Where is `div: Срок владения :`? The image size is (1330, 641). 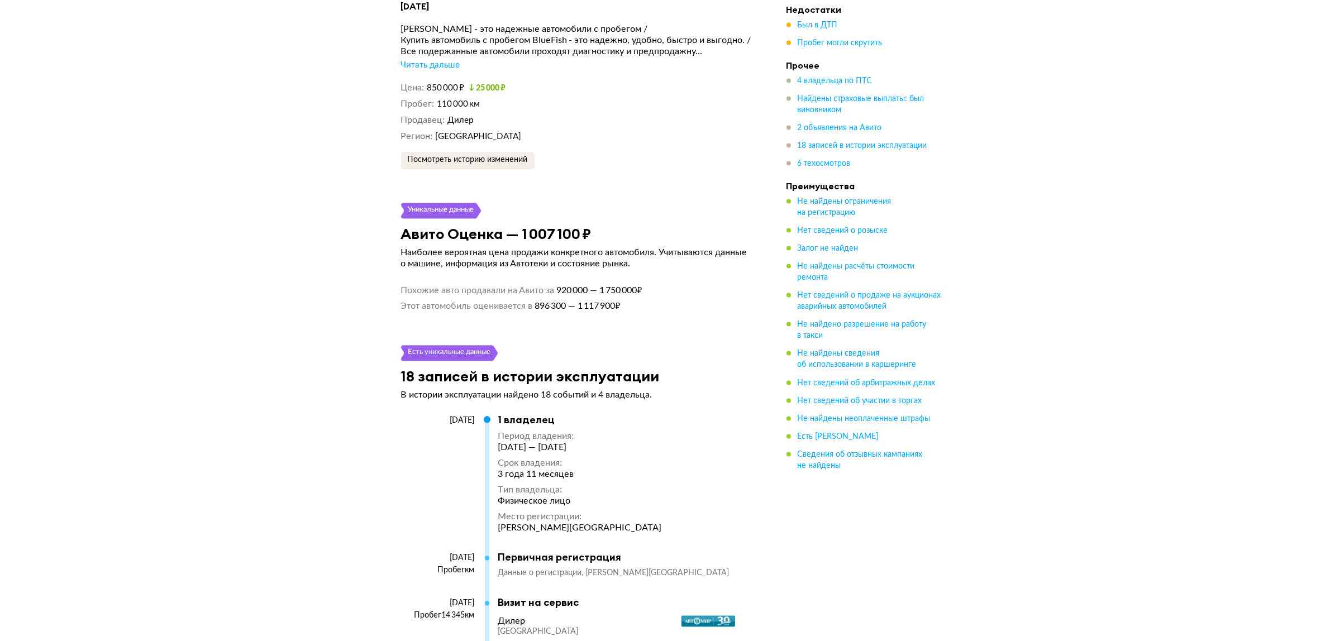 div: Срок владения : is located at coordinates (580, 463).